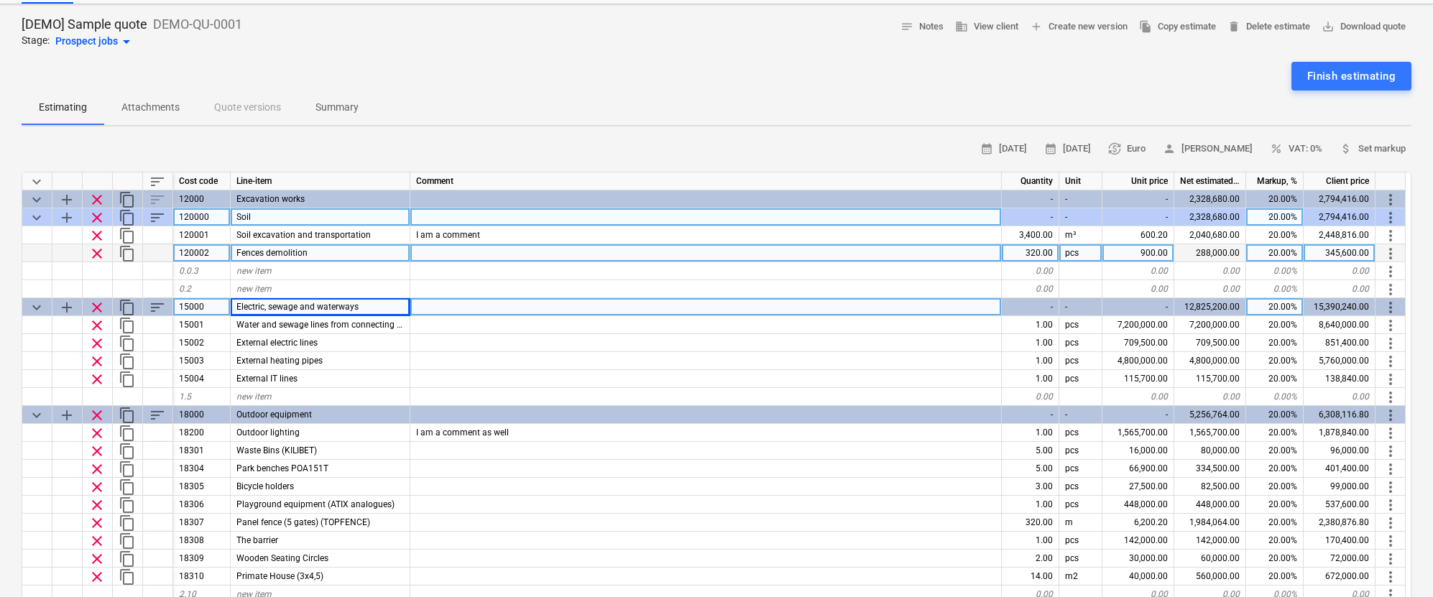 The width and height of the screenshot is (1433, 597). What do you see at coordinates (1079, 27) in the screenshot?
I see `span: Create new version` at bounding box center [1079, 27].